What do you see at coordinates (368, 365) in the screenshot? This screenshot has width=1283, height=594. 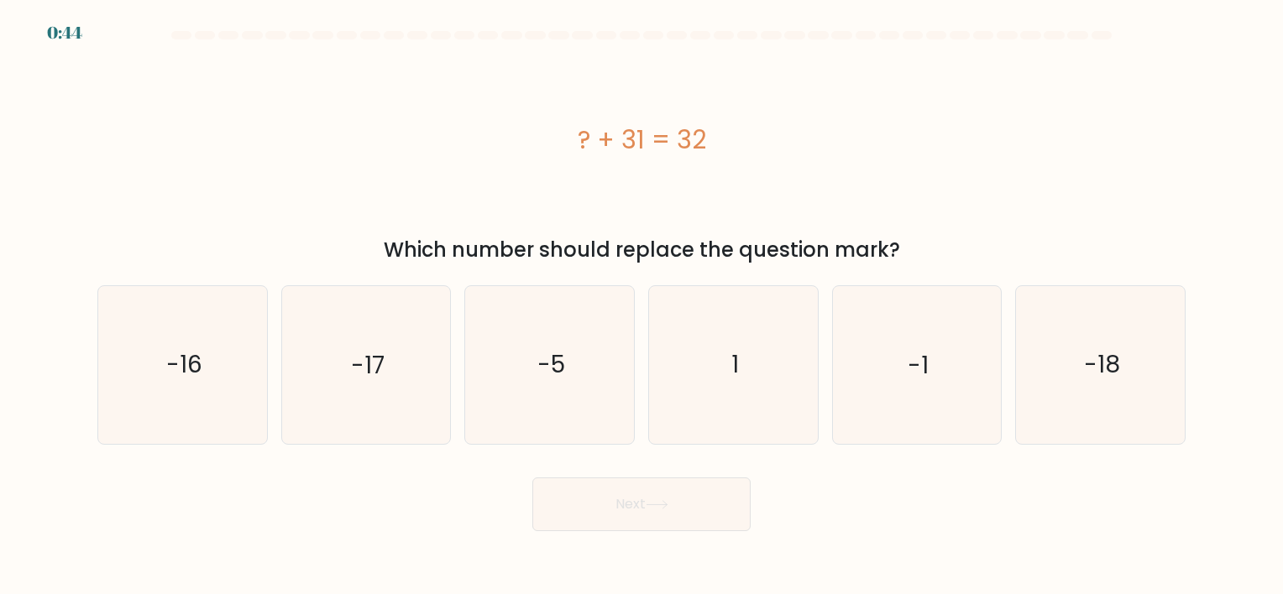 I see `text: -17` at bounding box center [368, 365].